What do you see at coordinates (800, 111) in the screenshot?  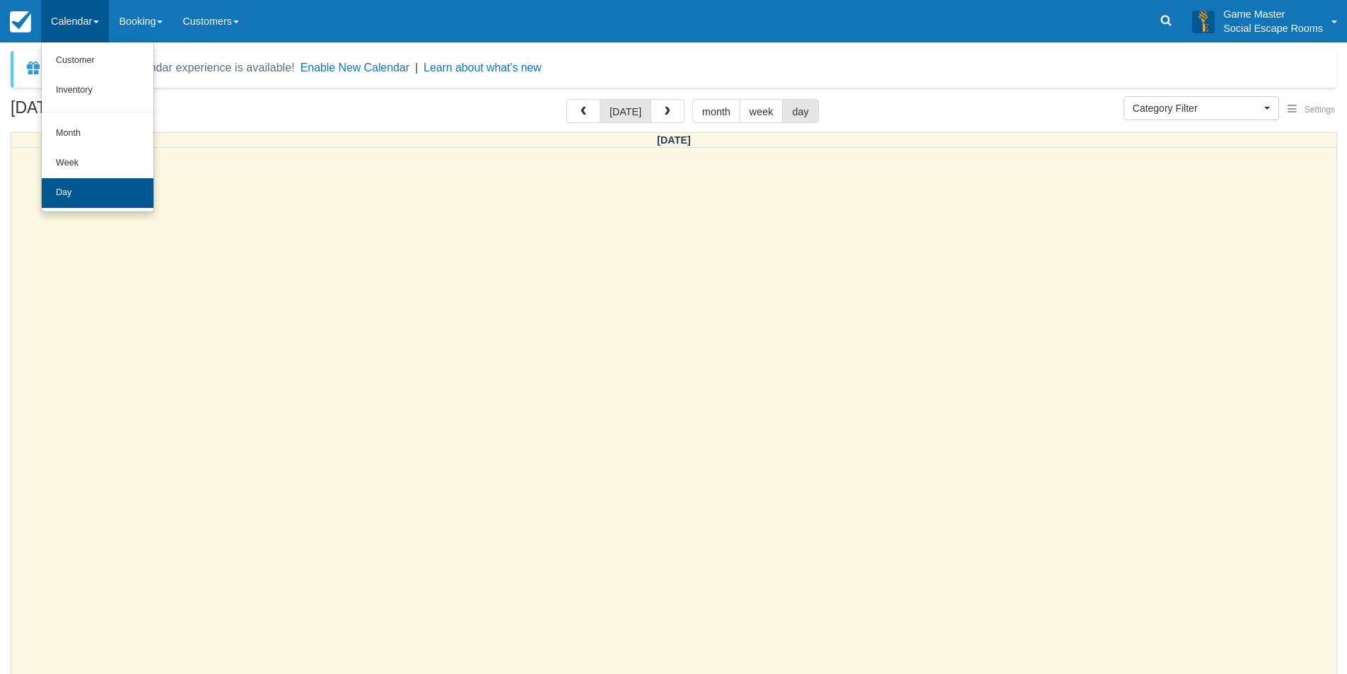 I see `button: day` at bounding box center [800, 111].